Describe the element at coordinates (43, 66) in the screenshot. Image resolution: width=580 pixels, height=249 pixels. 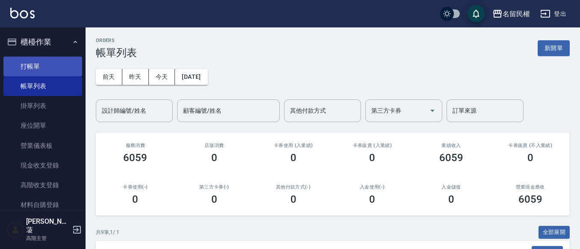
I see `a: 打帳單` at that location.